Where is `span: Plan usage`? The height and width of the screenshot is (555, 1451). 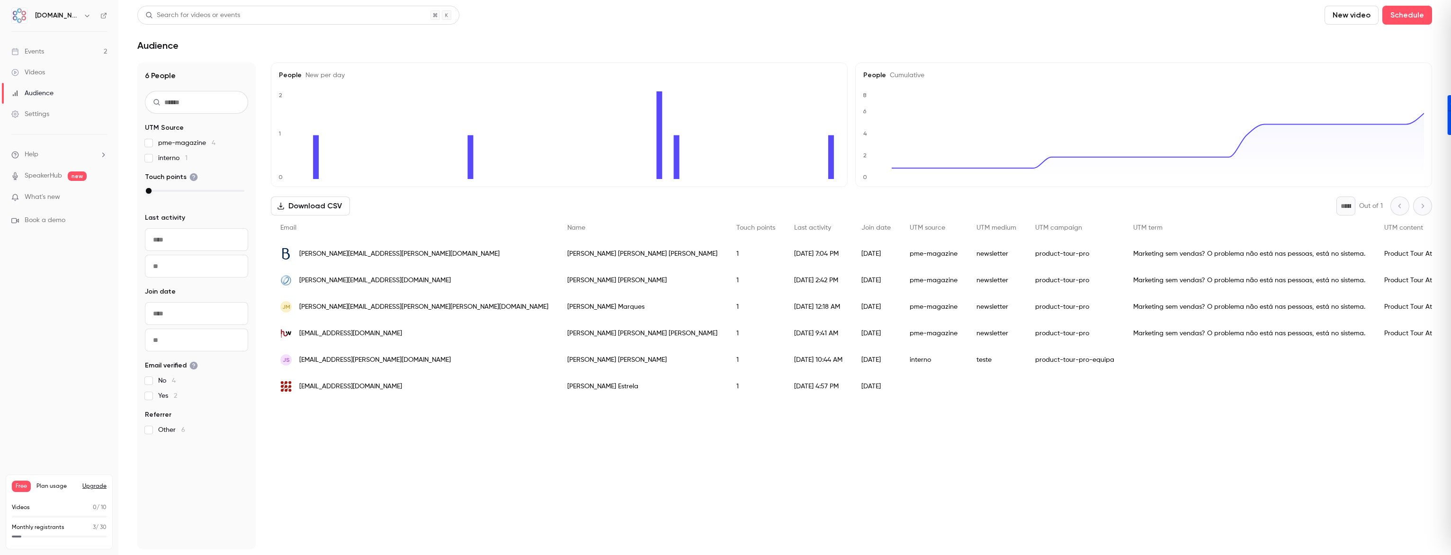
span: Plan usage is located at coordinates (56, 486).